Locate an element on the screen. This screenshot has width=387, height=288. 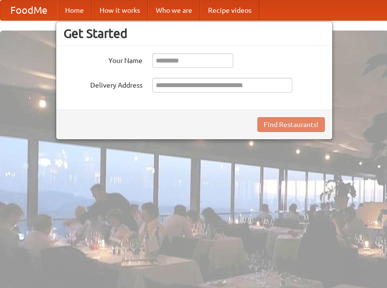
a: FoodMe is located at coordinates (29, 10).